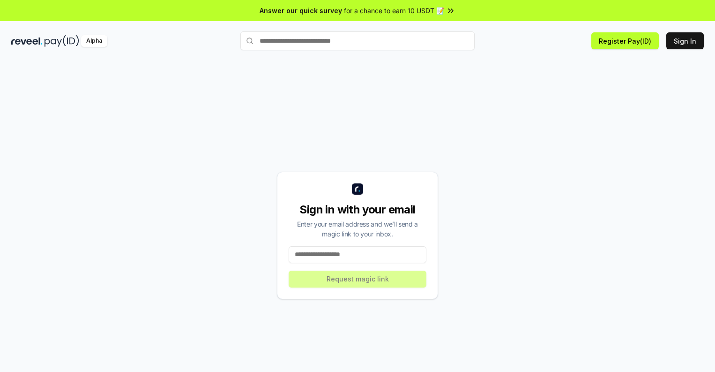 This screenshot has width=715, height=372. I want to click on span: for a chance to earn 10 USDT 📝, so click(394, 10).